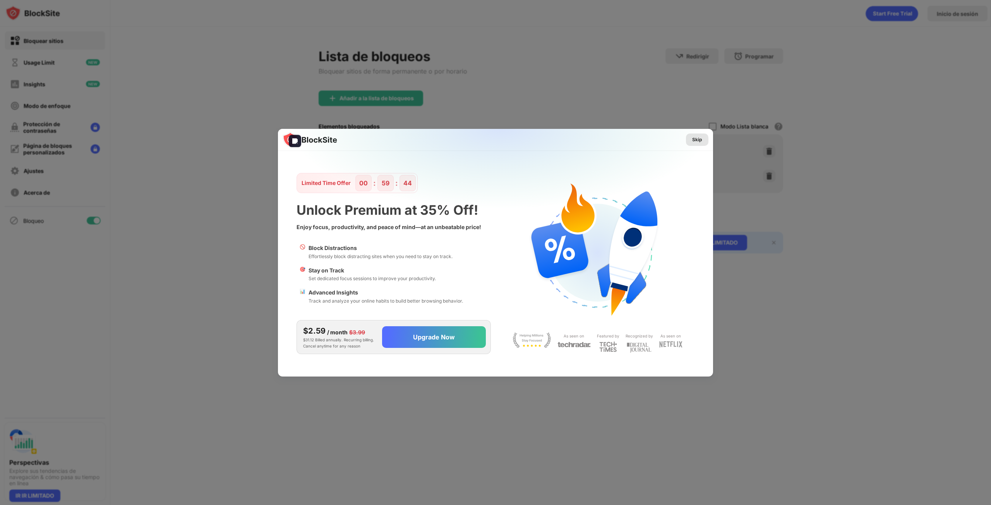  Describe the element at coordinates (357, 332) in the screenshot. I see `div: $3.99` at that location.